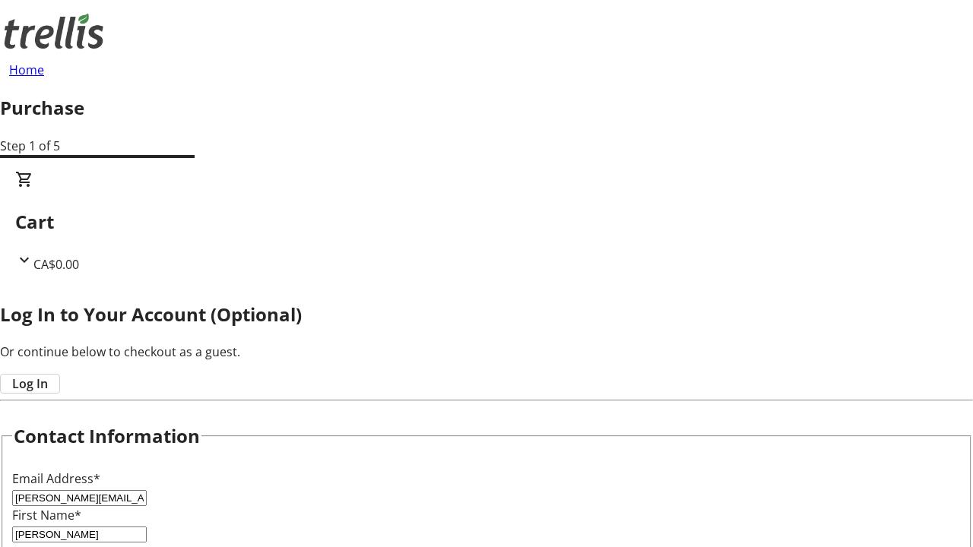  Describe the element at coordinates (486, 222) in the screenshot. I see `div: CartCA$0.00` at that location.